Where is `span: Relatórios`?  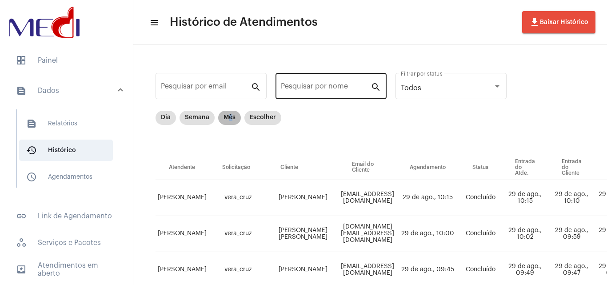 span: Relatórios is located at coordinates (66, 124).